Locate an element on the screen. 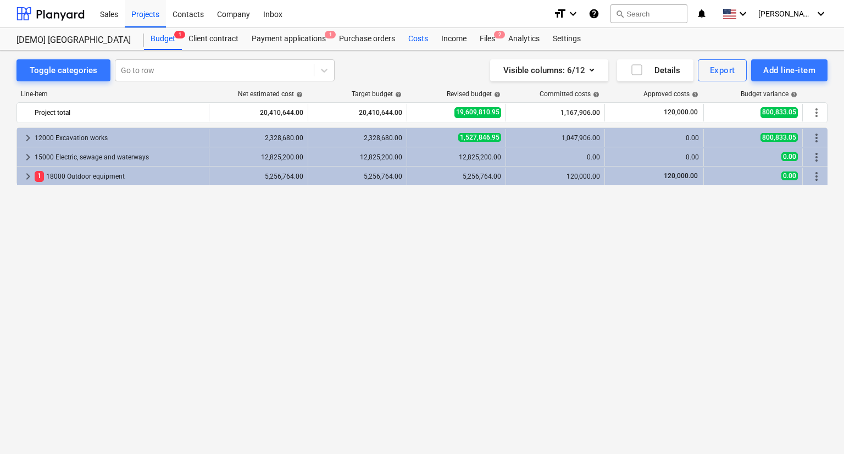 The height and width of the screenshot is (454, 844). button: Export is located at coordinates (722, 70).